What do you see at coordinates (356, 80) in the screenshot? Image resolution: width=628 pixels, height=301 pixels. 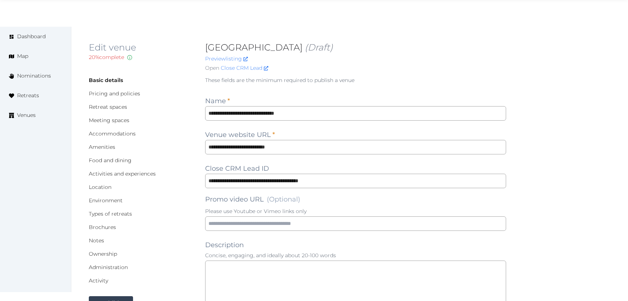 I see `p: These fields are the minimum required to publish a venue` at bounding box center [356, 80].